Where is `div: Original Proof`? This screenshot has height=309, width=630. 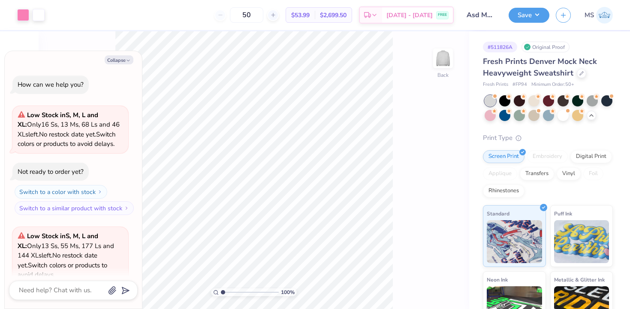 div: Original Proof is located at coordinates (545, 47).